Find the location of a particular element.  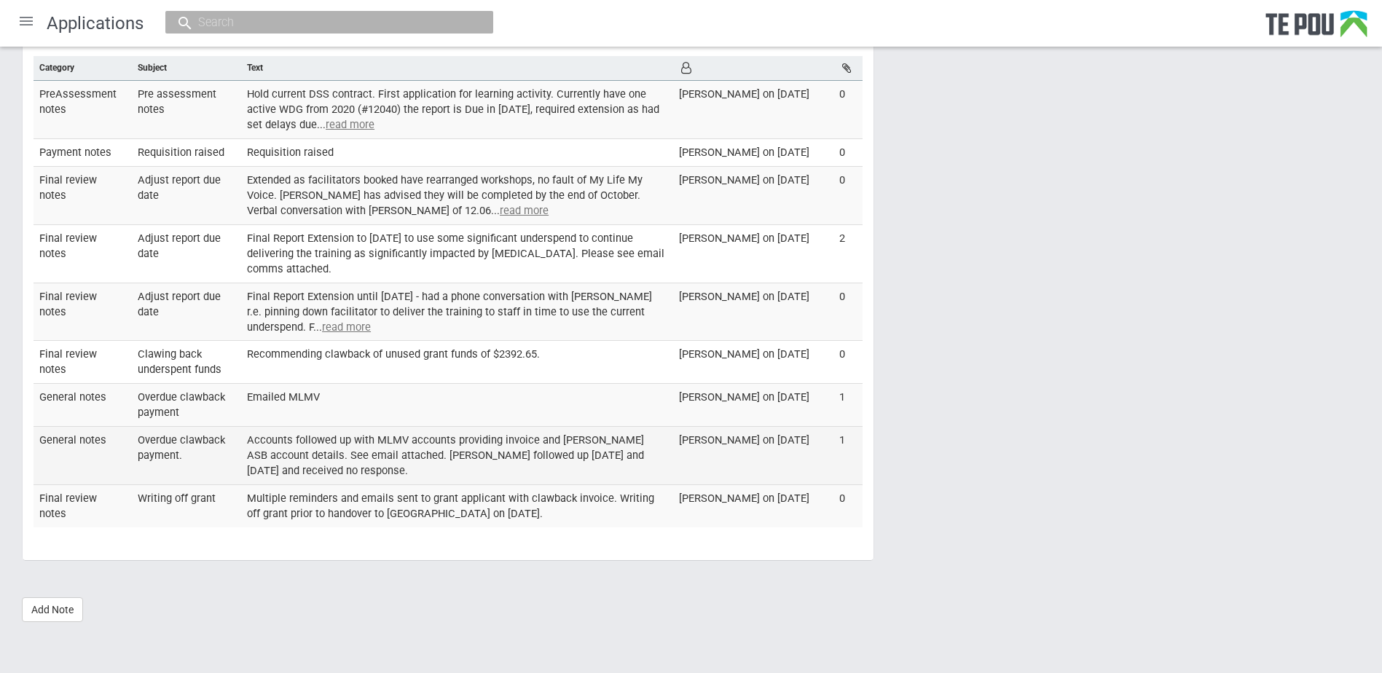

td: Writing off grant is located at coordinates (186, 506).